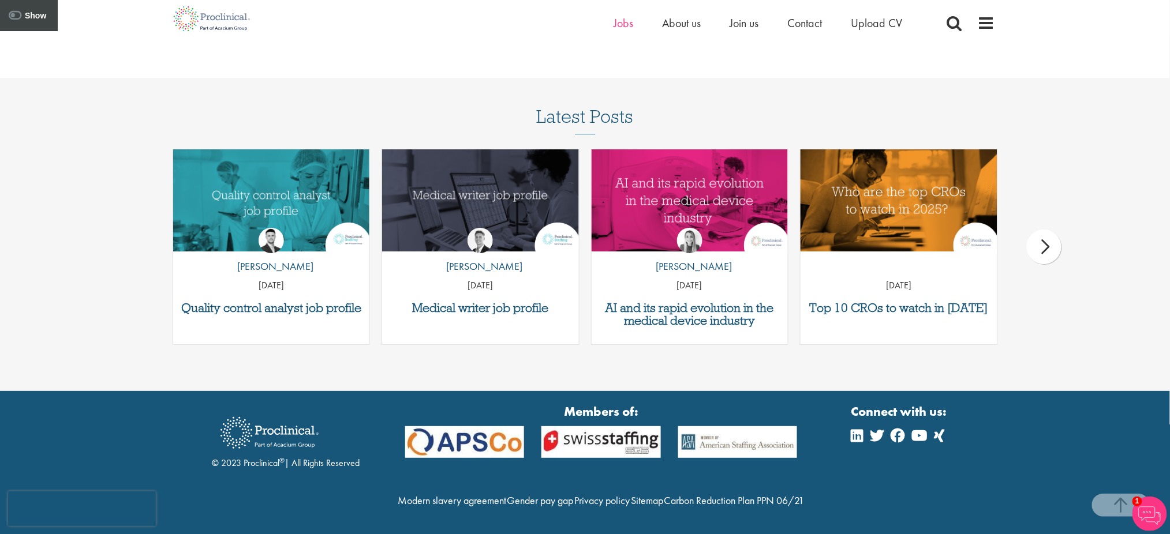 The width and height of the screenshot is (1170, 534). What do you see at coordinates (877, 23) in the screenshot?
I see `span: Upload CV` at bounding box center [877, 23].